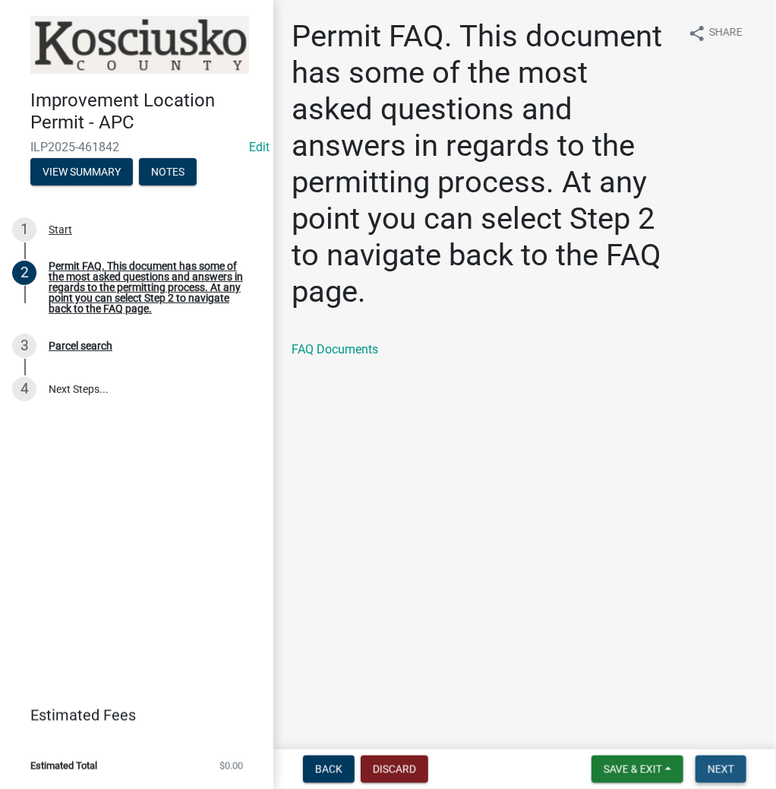 The width and height of the screenshot is (776, 789). Describe the element at coordinates (81, 346) in the screenshot. I see `div: Parcel search` at that location.